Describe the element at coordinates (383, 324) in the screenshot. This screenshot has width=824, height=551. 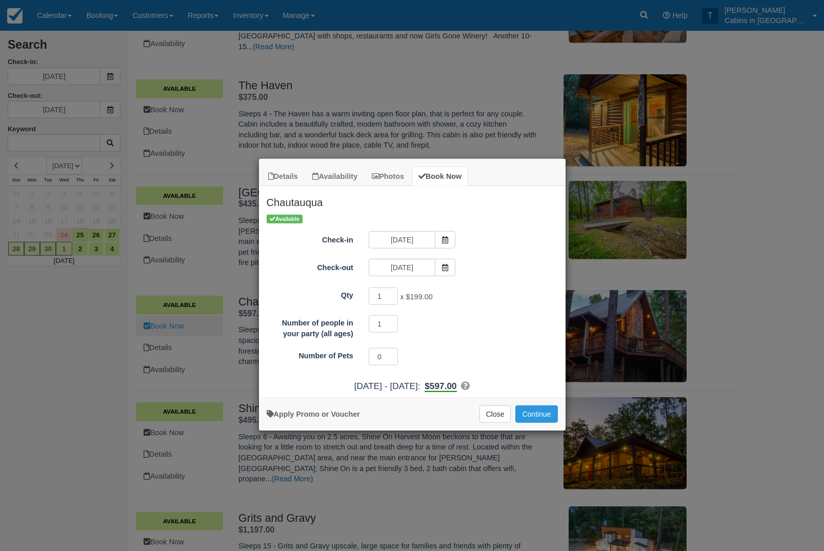
I see `input: Number of people in your party (all ages)` at that location.